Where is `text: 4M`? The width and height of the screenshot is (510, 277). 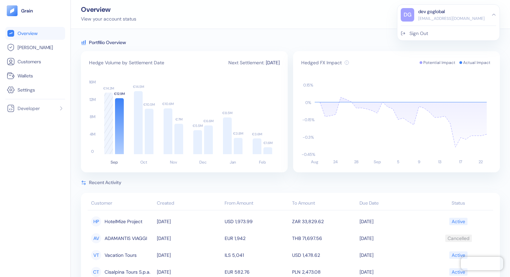
text: 4M is located at coordinates (92, 135).